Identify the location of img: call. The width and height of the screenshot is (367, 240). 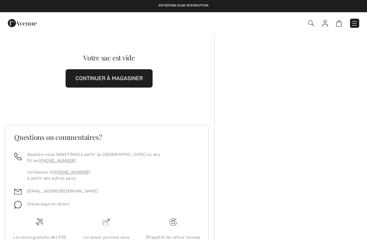
(18, 157).